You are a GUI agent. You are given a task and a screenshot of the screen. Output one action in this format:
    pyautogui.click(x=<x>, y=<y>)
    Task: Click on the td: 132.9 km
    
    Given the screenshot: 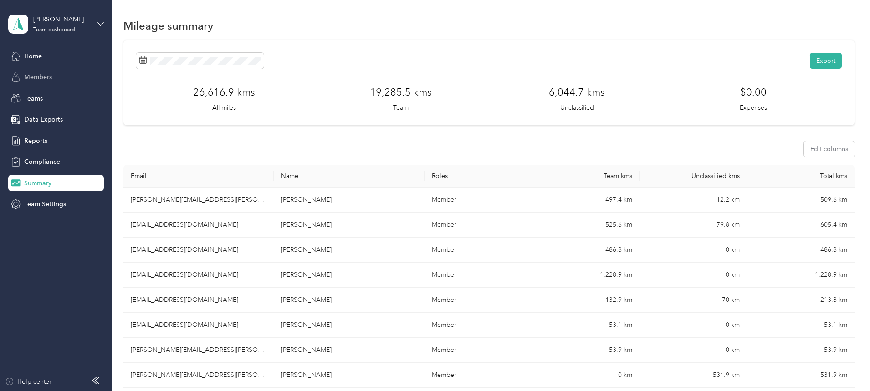 What is the action you would take?
    pyautogui.click(x=586, y=300)
    